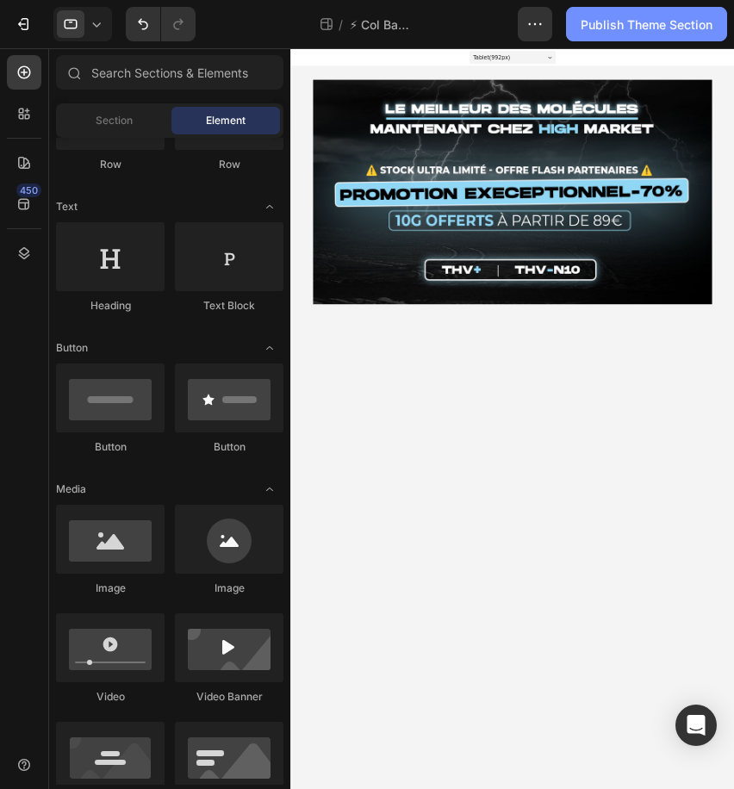 This screenshot has height=789, width=734. Describe the element at coordinates (646, 24) in the screenshot. I see `div: Publish Theme Section` at that location.